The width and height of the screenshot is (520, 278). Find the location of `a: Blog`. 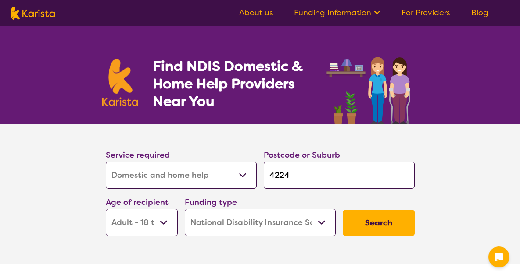

a: Blog is located at coordinates (479, 13).